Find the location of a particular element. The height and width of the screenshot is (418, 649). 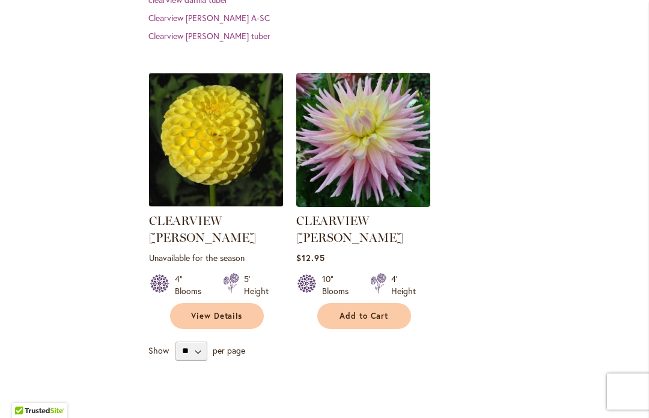

img: CLEARVIEW DANIEL is located at coordinates (216, 139).